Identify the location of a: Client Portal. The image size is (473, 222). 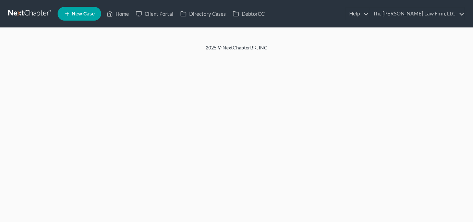
(154, 14).